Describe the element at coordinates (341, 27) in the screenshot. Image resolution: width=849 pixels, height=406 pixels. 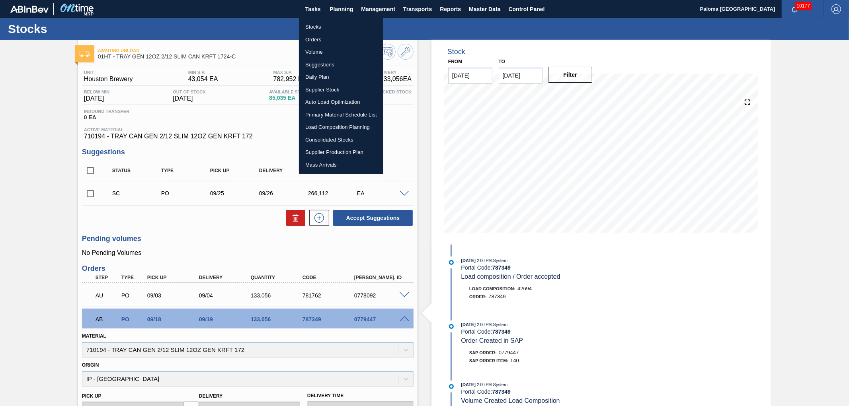
I see `a: Stocks` at that location.